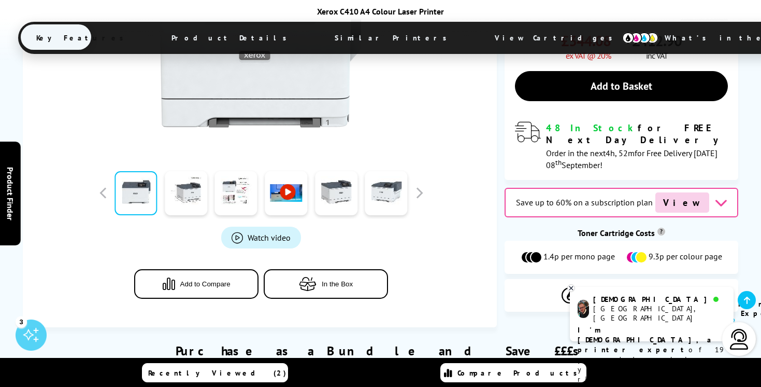 This screenshot has height=387, width=761. Describe the element at coordinates (559, 162) in the screenshot. I see `sup: th` at that location.